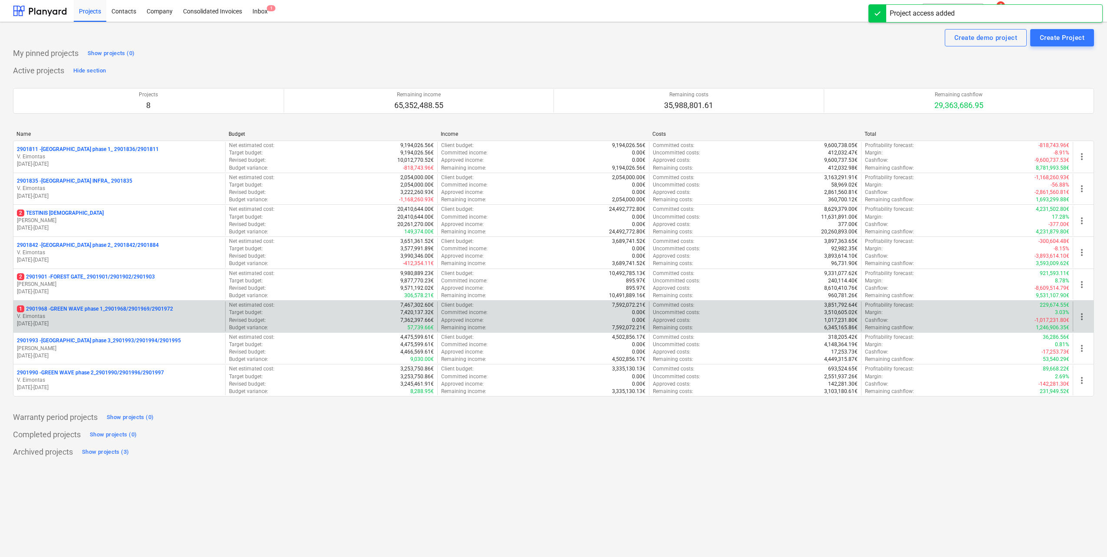 Image resolution: width=1107 pixels, height=557 pixels. What do you see at coordinates (417, 256) in the screenshot?
I see `p: 3,990,346.00€` at bounding box center [417, 256].